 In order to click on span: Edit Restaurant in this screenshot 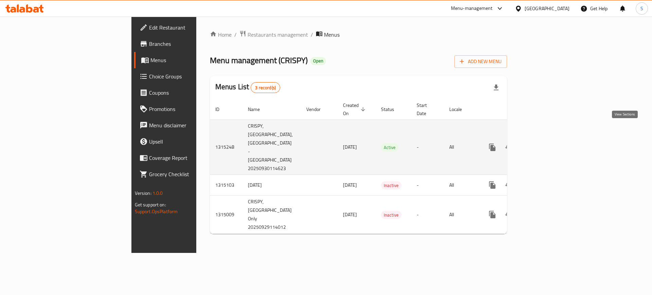, I will do `click(192, 27)`.